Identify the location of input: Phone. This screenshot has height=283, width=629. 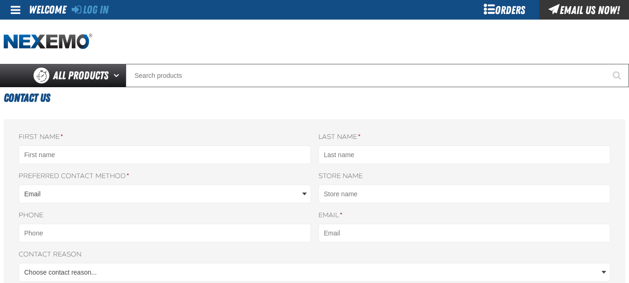
(165, 233).